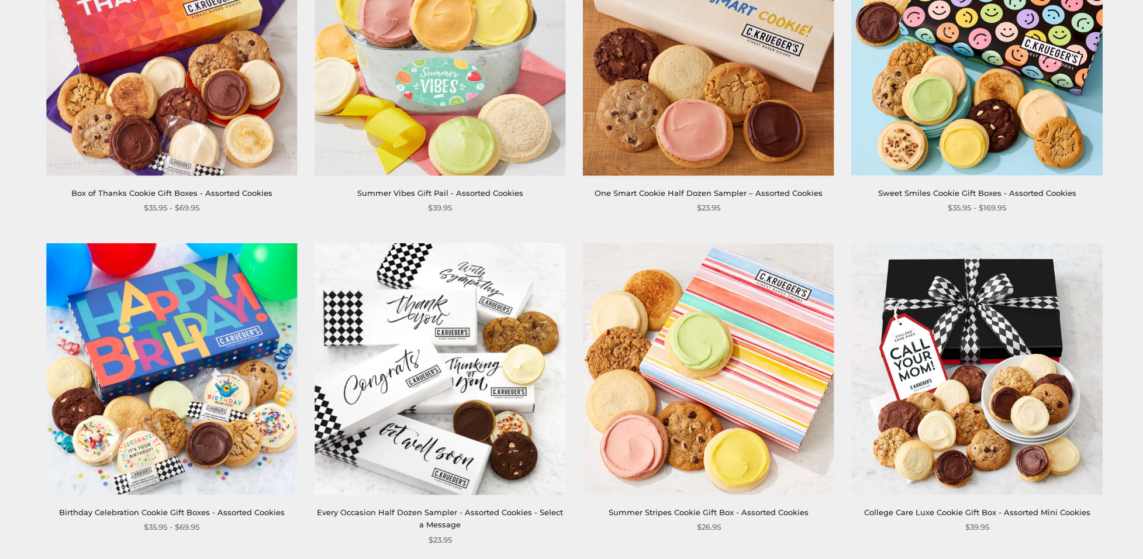  Describe the element at coordinates (172, 193) in the screenshot. I see `a: Box of Thanks Cookie Gift Boxes - Assorted Cookies` at that location.